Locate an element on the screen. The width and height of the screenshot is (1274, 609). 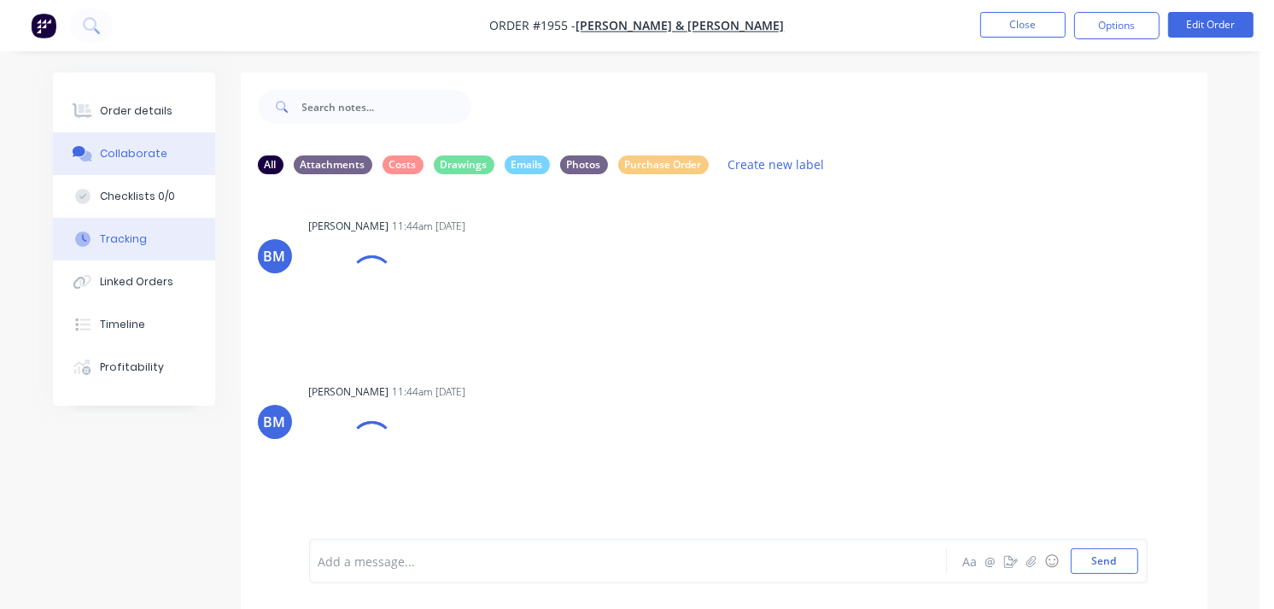
img: Factory is located at coordinates (44, 26).